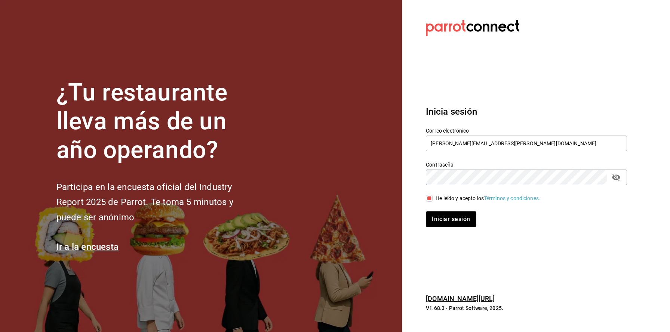 The image size is (670, 332). I want to click on button: Iniciar sesión, so click(451, 220).